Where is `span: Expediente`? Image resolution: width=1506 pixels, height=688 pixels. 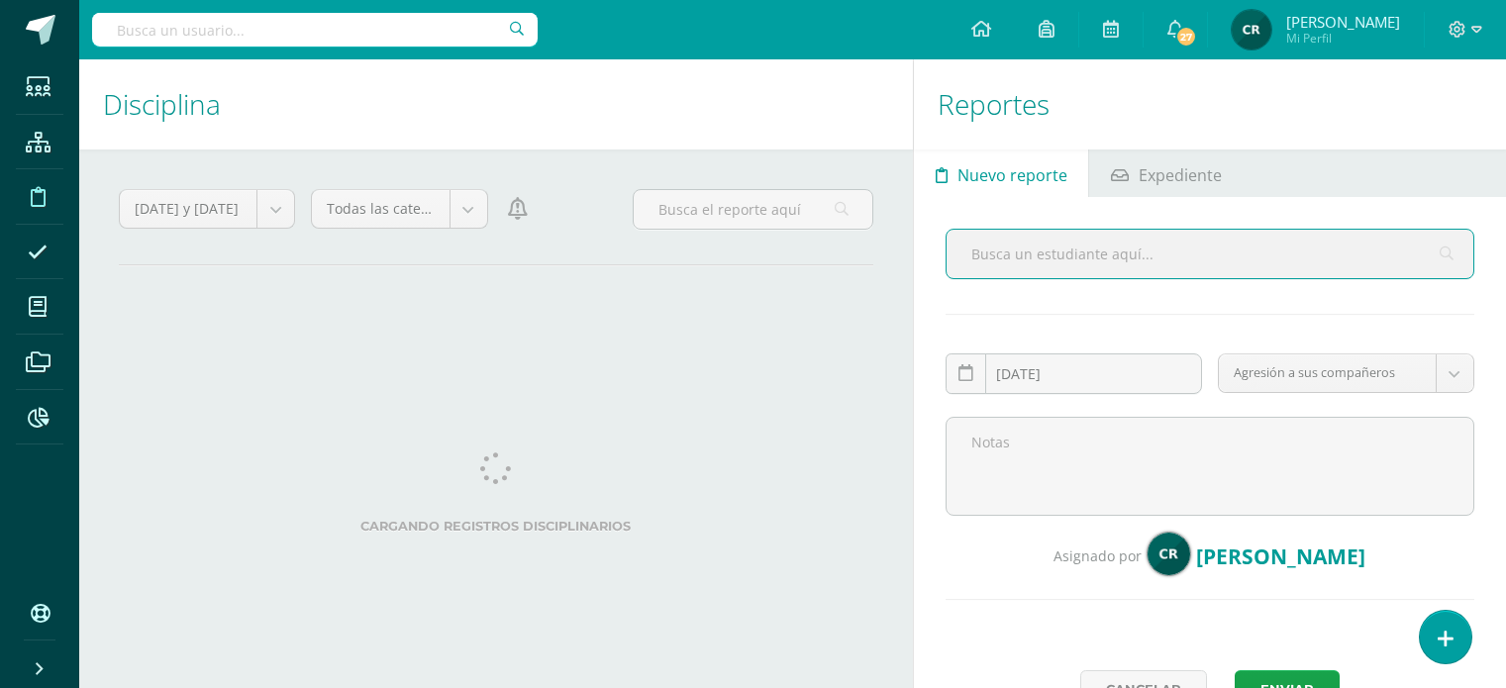
span: Expediente is located at coordinates (1180, 175).